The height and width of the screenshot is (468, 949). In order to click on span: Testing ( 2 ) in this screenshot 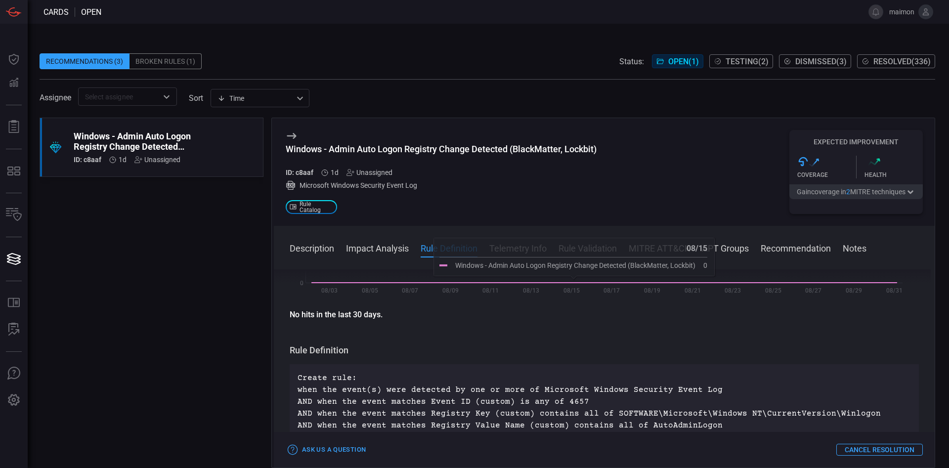, I will do `click(747, 61)`.